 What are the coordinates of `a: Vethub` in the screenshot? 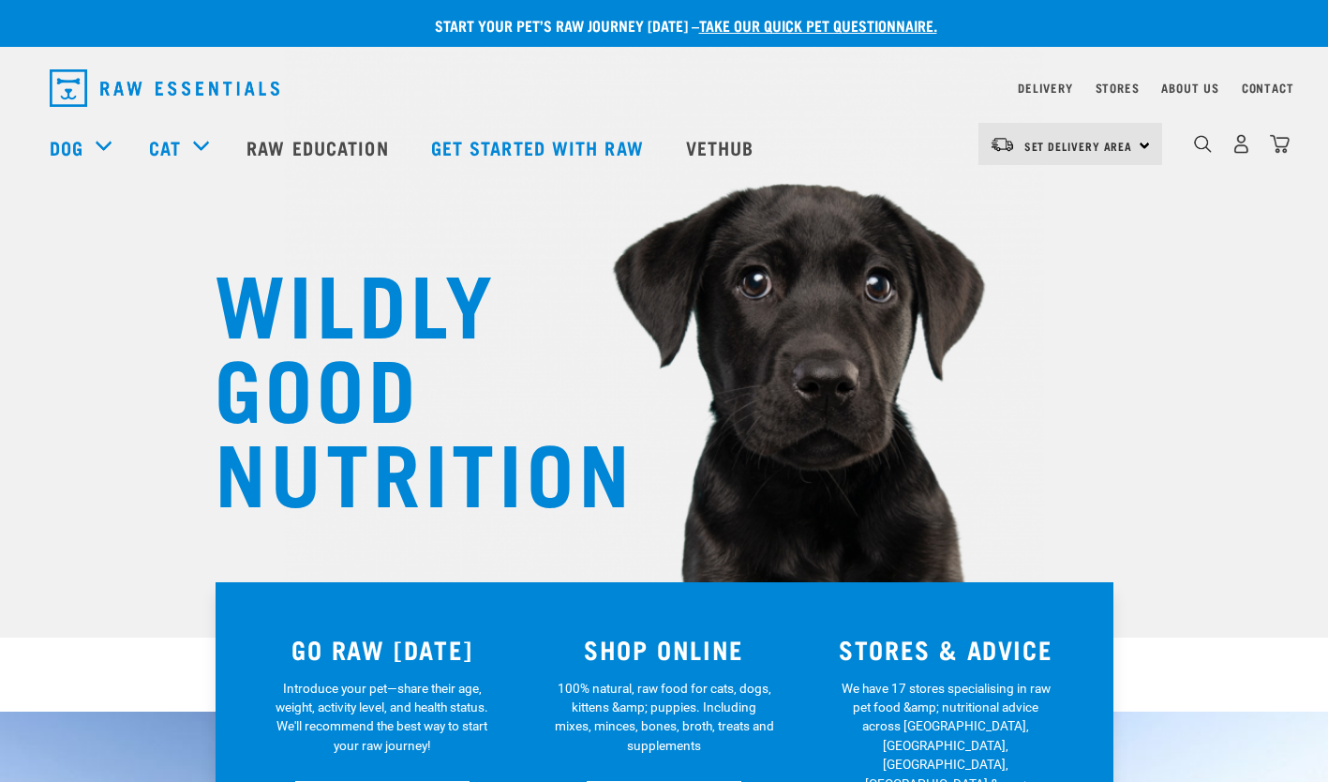 It's located at (723, 147).